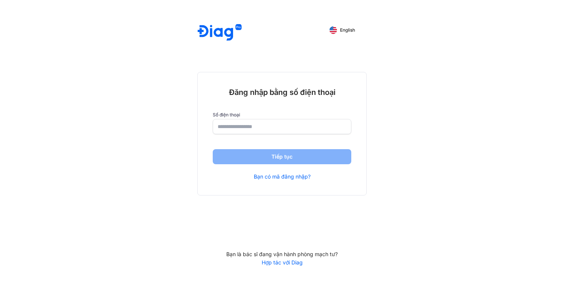  Describe the element at coordinates (282, 262) in the screenshot. I see `a: Hợp tác với Diag` at that location.